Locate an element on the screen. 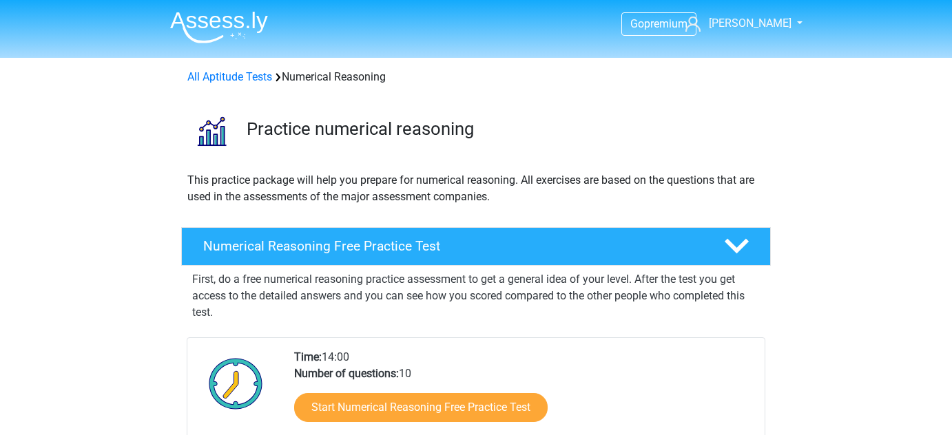 The image size is (952, 435). a: Start Numerical Reasoning Free Practice Test is located at coordinates (421, 408).